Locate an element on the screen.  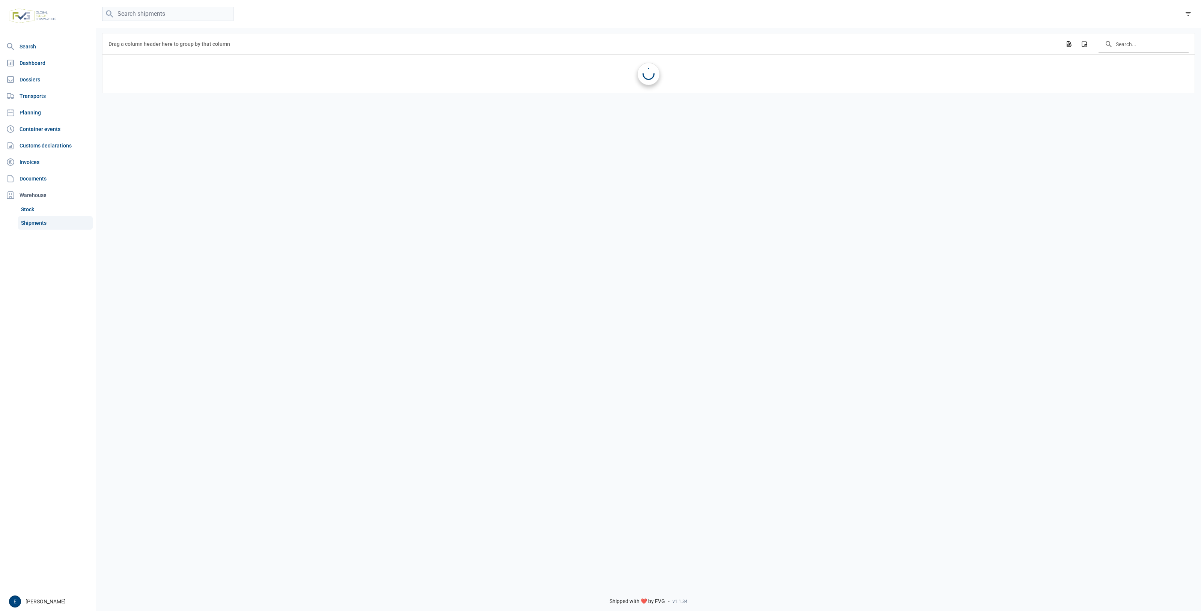
div: filter is located at coordinates (1189, 14).